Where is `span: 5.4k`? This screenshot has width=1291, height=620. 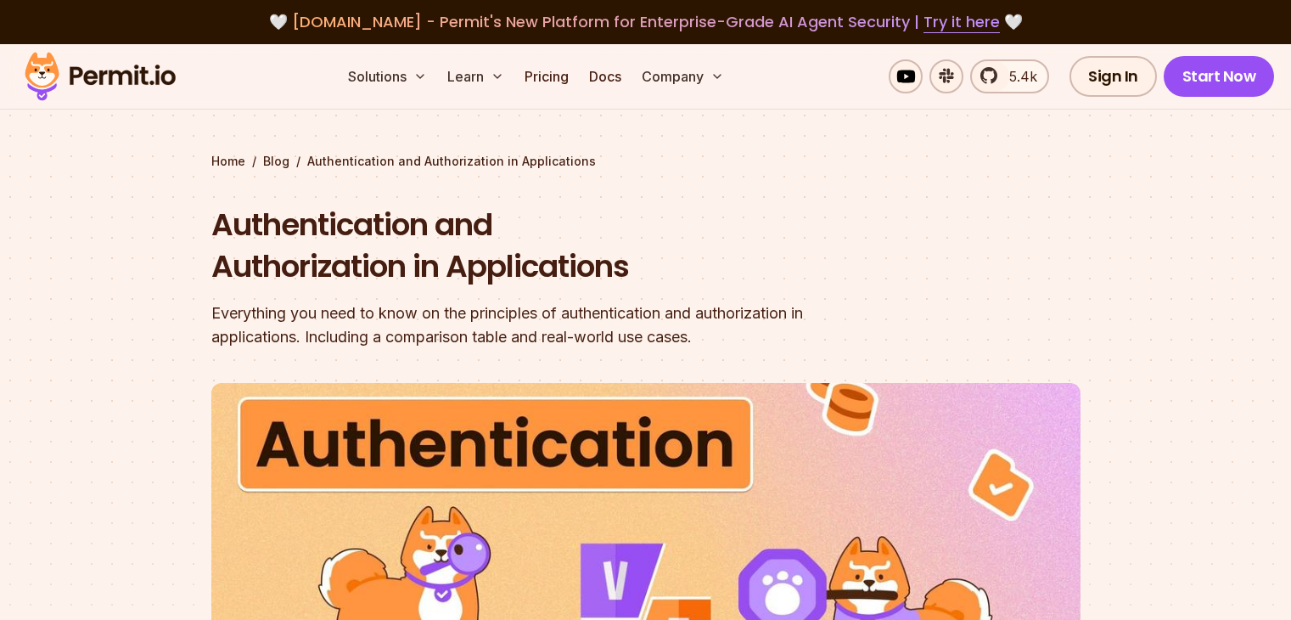
span: 5.4k is located at coordinates (1018, 76).